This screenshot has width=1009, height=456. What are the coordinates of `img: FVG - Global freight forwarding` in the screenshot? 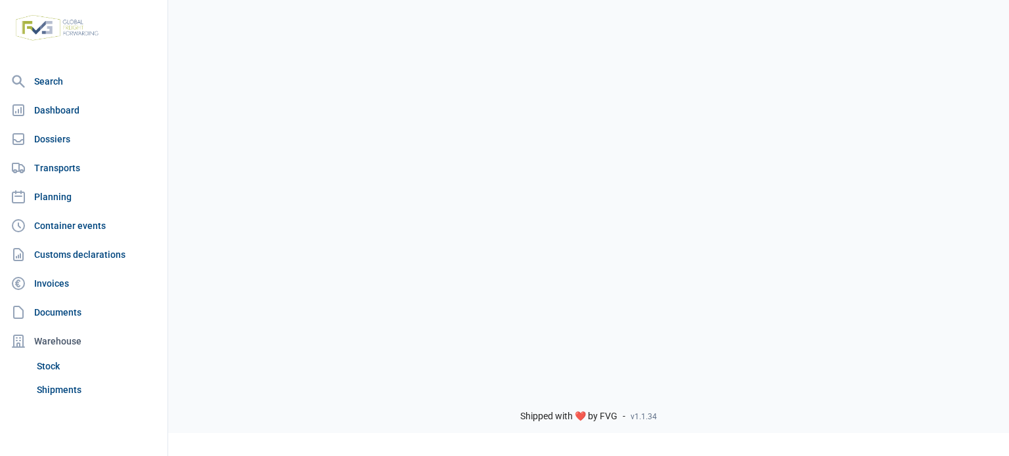 It's located at (57, 28).